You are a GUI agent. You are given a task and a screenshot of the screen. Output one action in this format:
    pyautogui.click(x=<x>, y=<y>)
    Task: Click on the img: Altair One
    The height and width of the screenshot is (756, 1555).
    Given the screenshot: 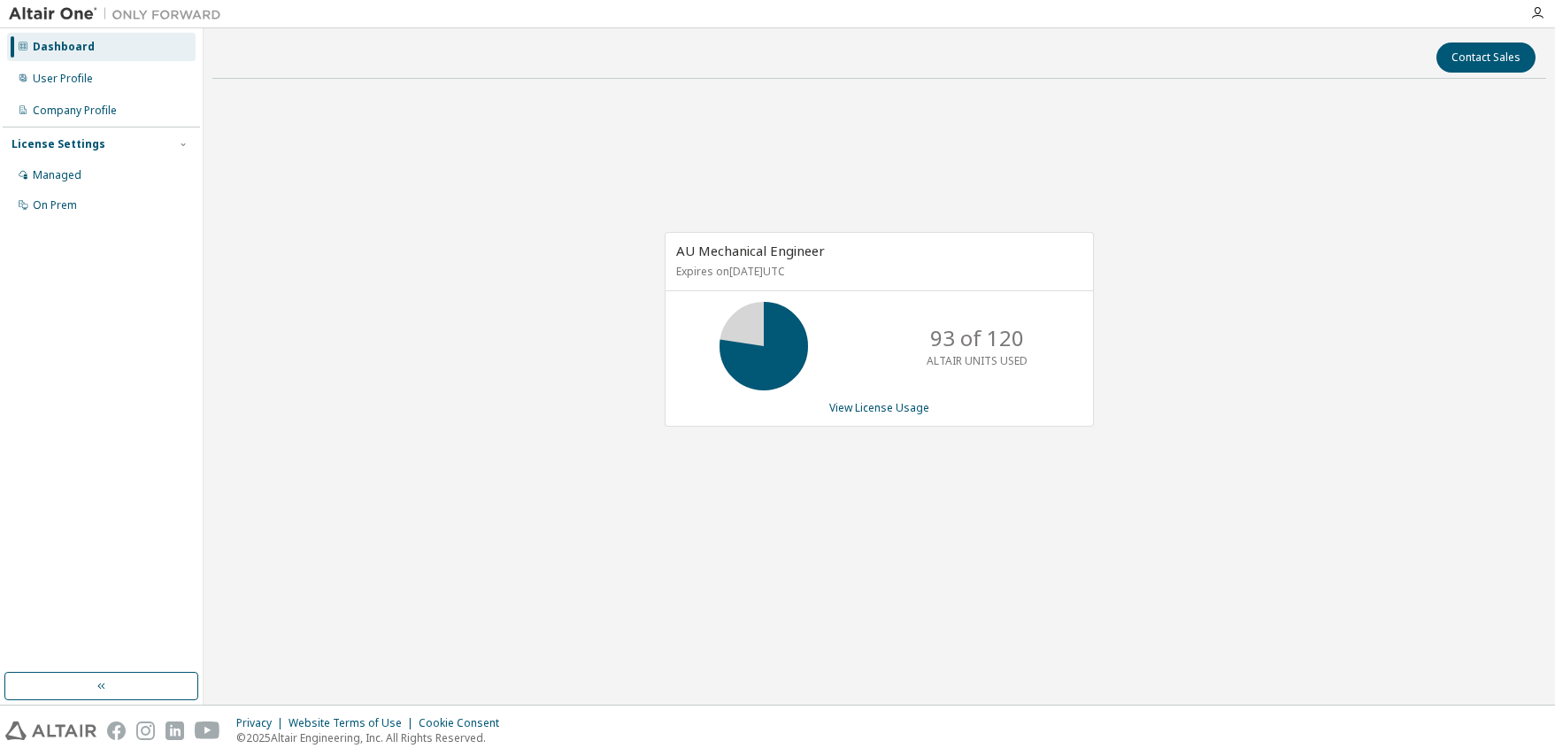 What is the action you would take?
    pyautogui.click(x=120, y=14)
    